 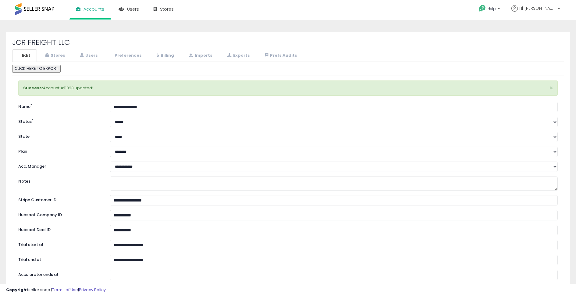 I want to click on div: Account #11023 updated!, so click(x=288, y=88).